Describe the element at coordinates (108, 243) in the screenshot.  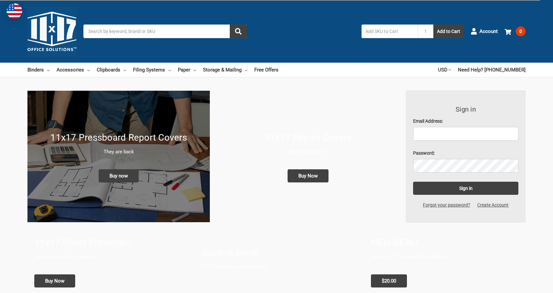
I see `h1: 11x17 Sheet Protectors` at that location.